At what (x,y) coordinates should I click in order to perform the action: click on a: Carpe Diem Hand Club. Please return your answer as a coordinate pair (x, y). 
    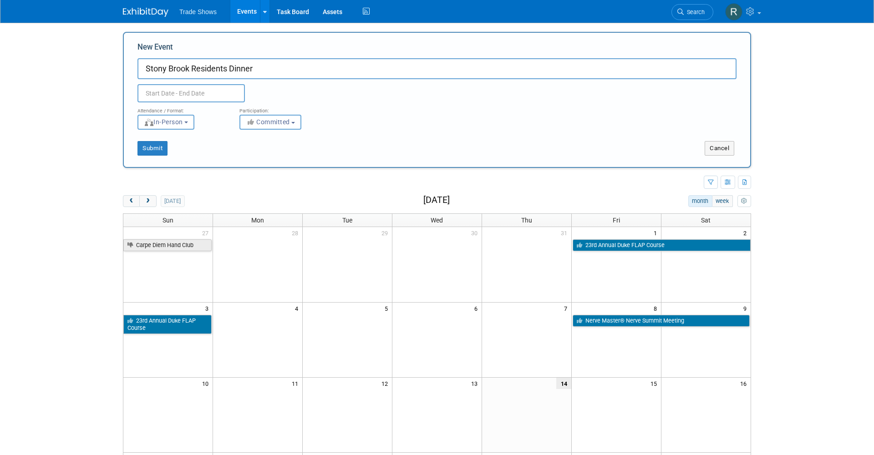
    Looking at the image, I should click on (167, 245).